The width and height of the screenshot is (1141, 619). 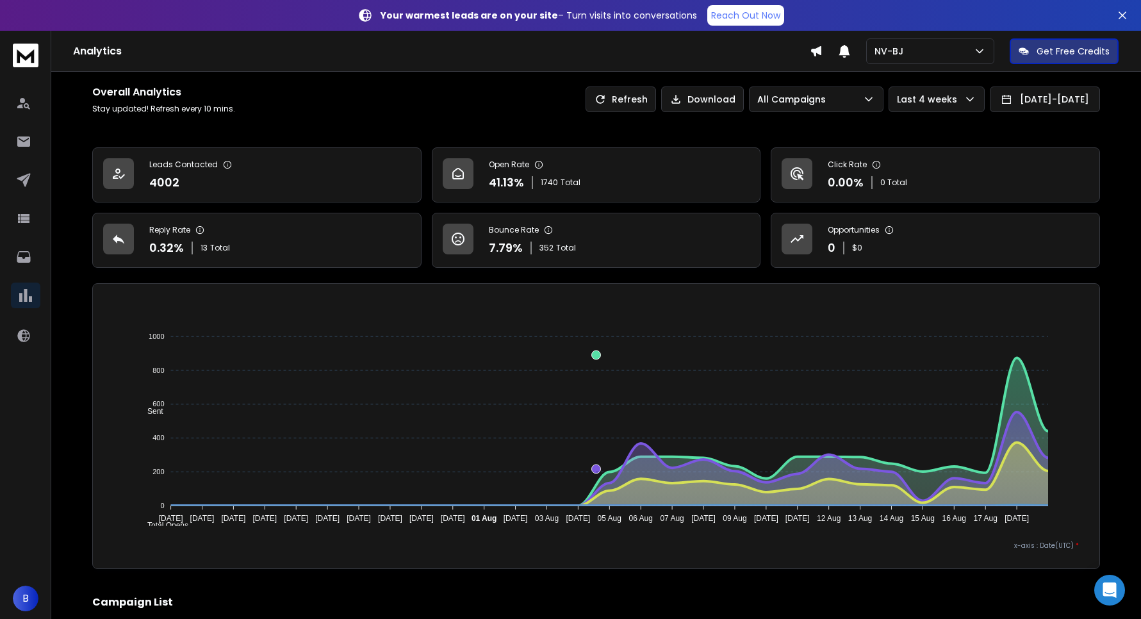 What do you see at coordinates (156, 336) in the screenshot?
I see `tspan: 1000` at bounding box center [156, 336].